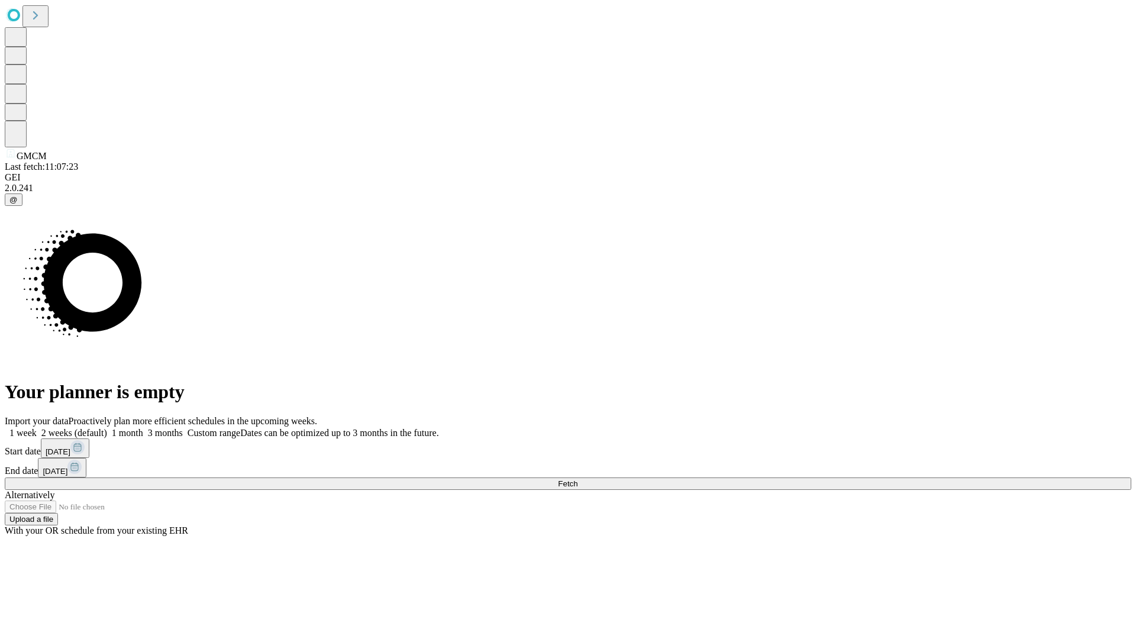  What do you see at coordinates (567, 483) in the screenshot?
I see `span: Fetch` at bounding box center [567, 483].